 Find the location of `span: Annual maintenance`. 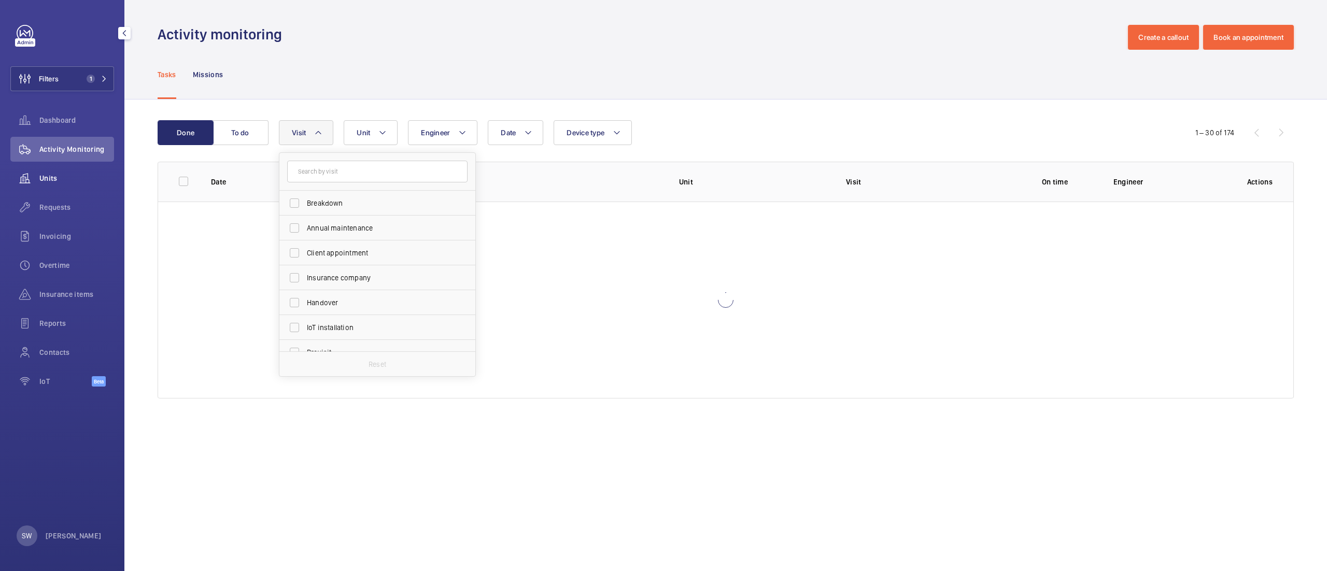

span: Annual maintenance is located at coordinates (378, 228).